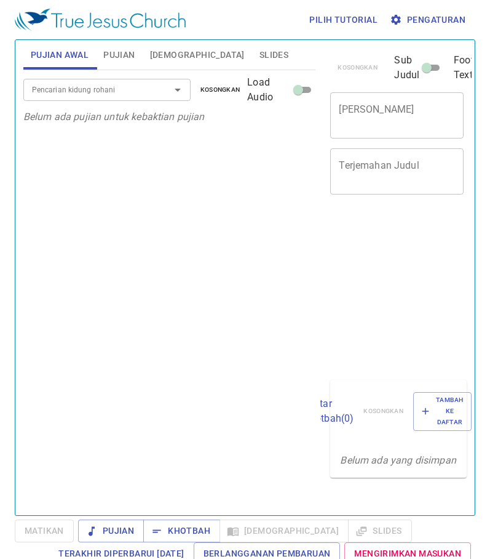 The height and width of the screenshot is (559, 490). I want to click on i: Belum ada yang disimpan, so click(398, 459).